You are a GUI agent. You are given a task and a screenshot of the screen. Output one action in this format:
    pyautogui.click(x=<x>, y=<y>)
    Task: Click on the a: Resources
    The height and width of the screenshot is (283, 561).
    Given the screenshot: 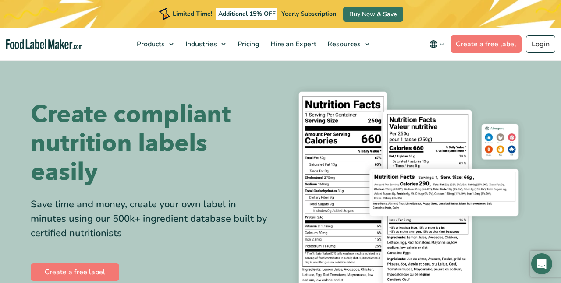 What is the action you would take?
    pyautogui.click(x=348, y=44)
    